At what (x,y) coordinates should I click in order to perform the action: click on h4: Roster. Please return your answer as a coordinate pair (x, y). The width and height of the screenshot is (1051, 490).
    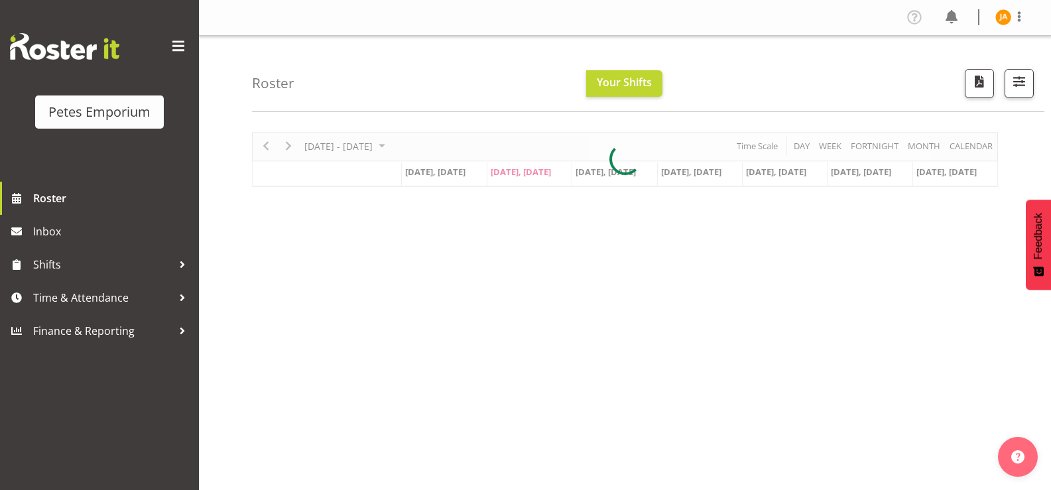
    Looking at the image, I should click on (273, 83).